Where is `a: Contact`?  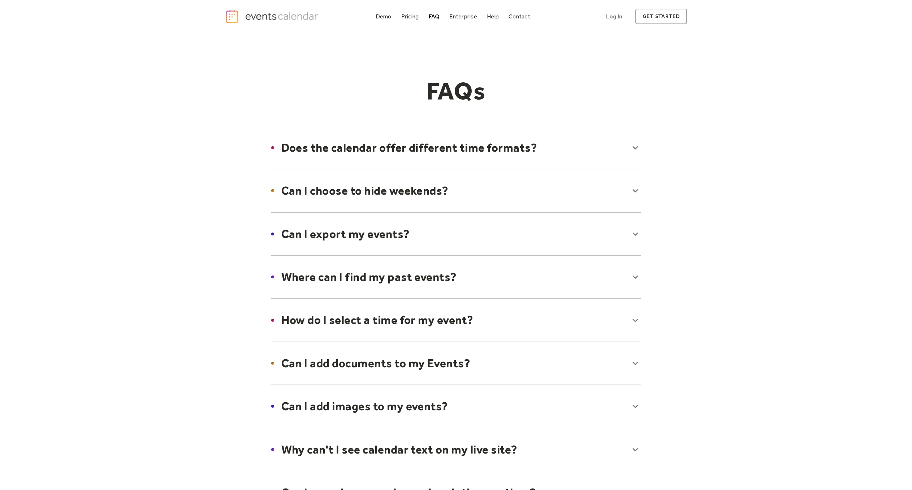 a: Contact is located at coordinates (519, 16).